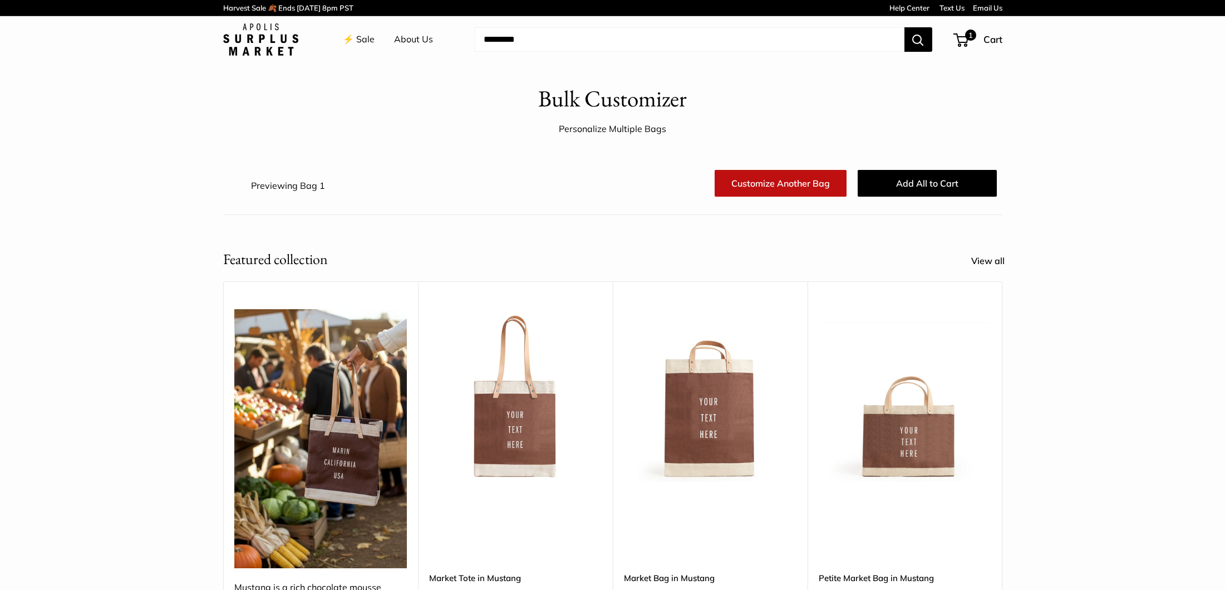 This screenshot has height=590, width=1225. What do you see at coordinates (928, 183) in the screenshot?
I see `button: Add All to Cart` at bounding box center [928, 183].